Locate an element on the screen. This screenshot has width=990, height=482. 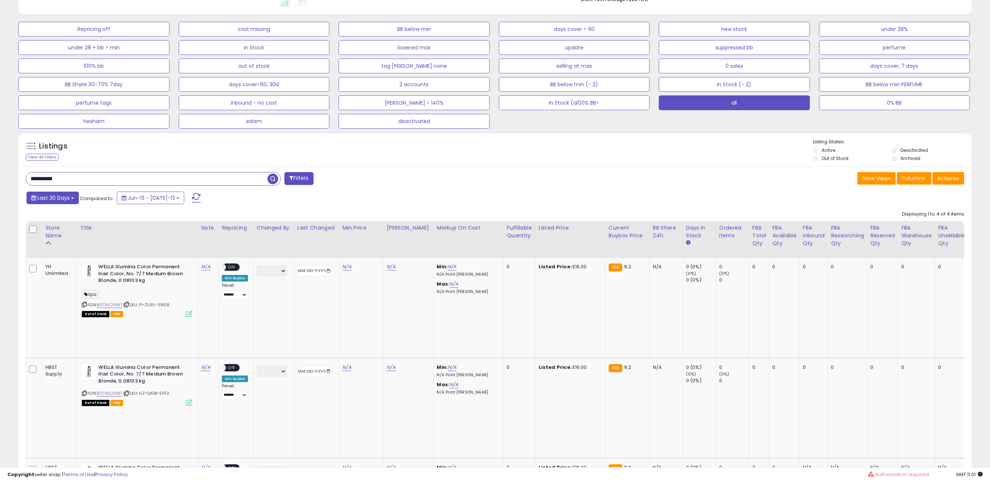
div: Days In Stock is located at coordinates (699, 232).